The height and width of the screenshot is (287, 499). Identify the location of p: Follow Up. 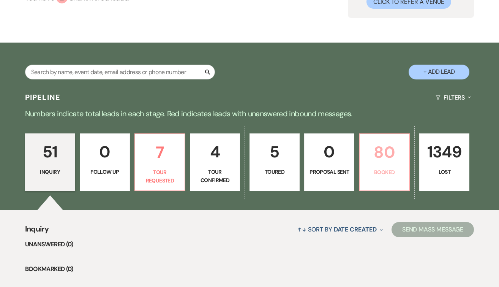
(105, 172).